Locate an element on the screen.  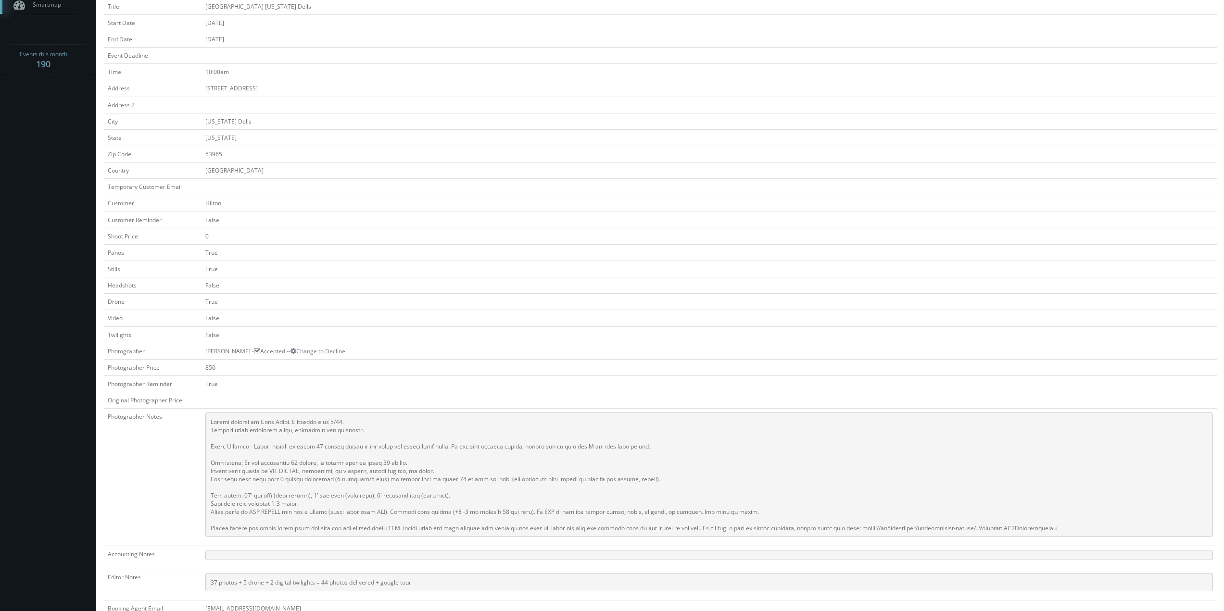
td: 10:00am is located at coordinates (709, 72).